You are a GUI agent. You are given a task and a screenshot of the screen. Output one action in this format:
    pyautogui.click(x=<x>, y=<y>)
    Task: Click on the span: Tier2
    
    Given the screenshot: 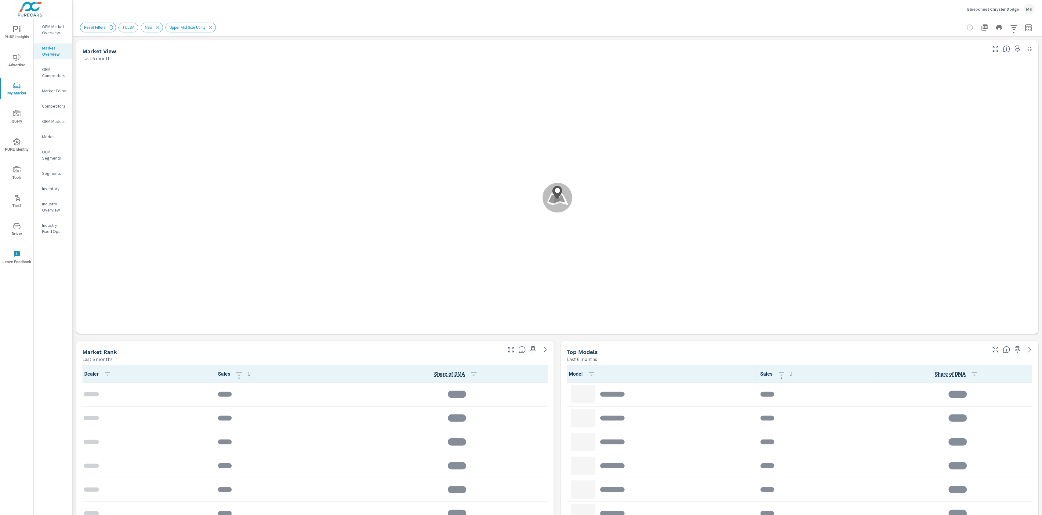 What is the action you would take?
    pyautogui.click(x=17, y=202)
    